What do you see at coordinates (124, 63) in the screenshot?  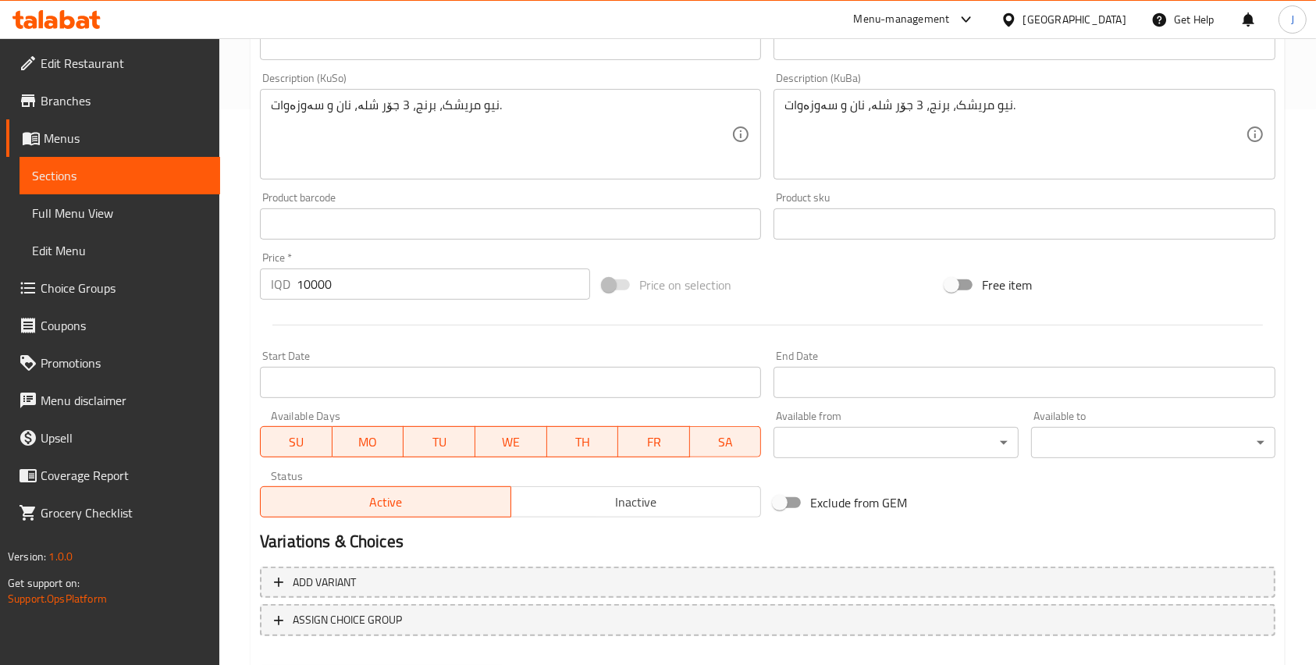 I see `span: Edit Restaurant` at bounding box center [124, 63].